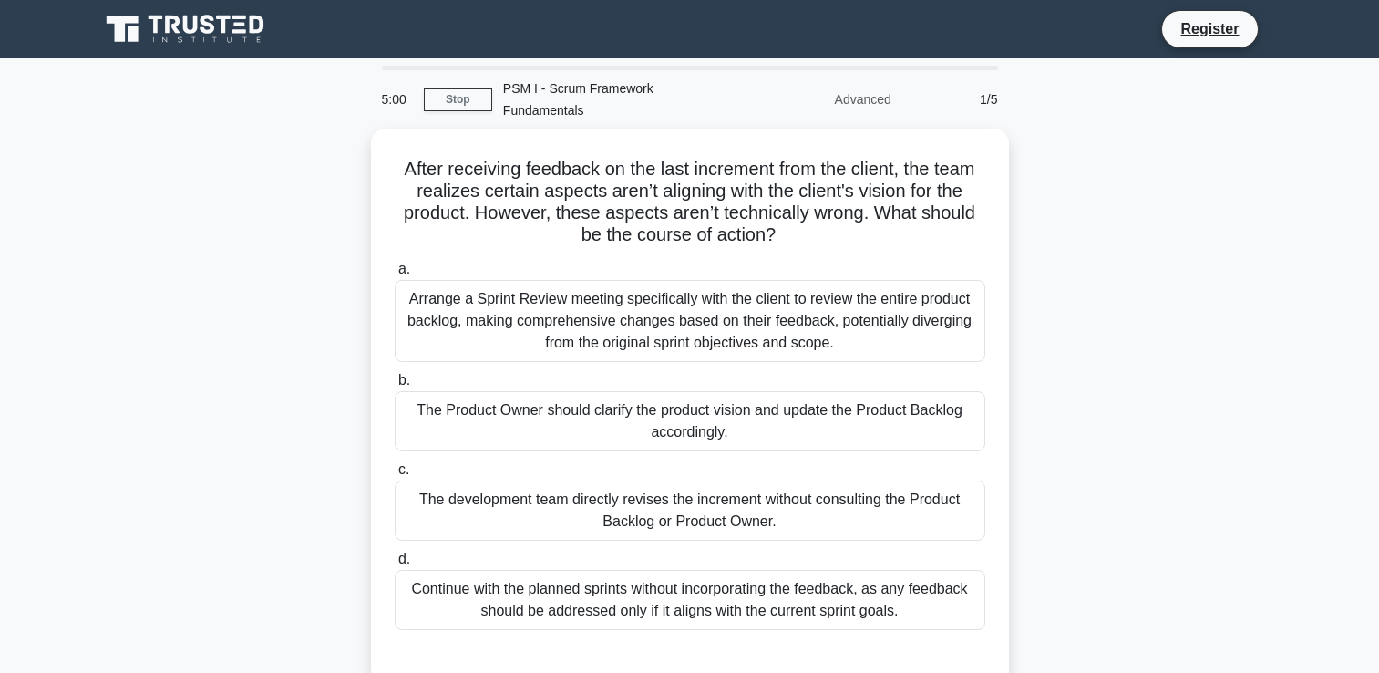 This screenshot has height=673, width=1379. Describe the element at coordinates (404, 379) in the screenshot. I see `span: b.` at that location.